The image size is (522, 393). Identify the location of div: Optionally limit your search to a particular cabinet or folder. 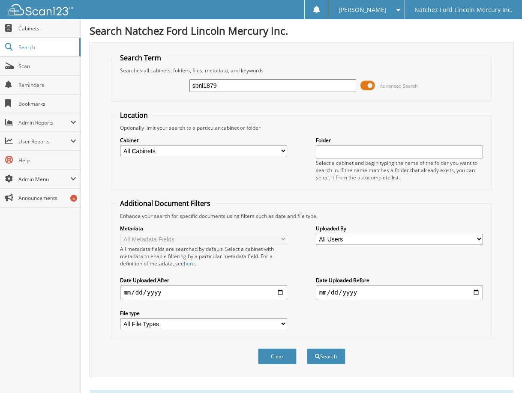
(301, 128).